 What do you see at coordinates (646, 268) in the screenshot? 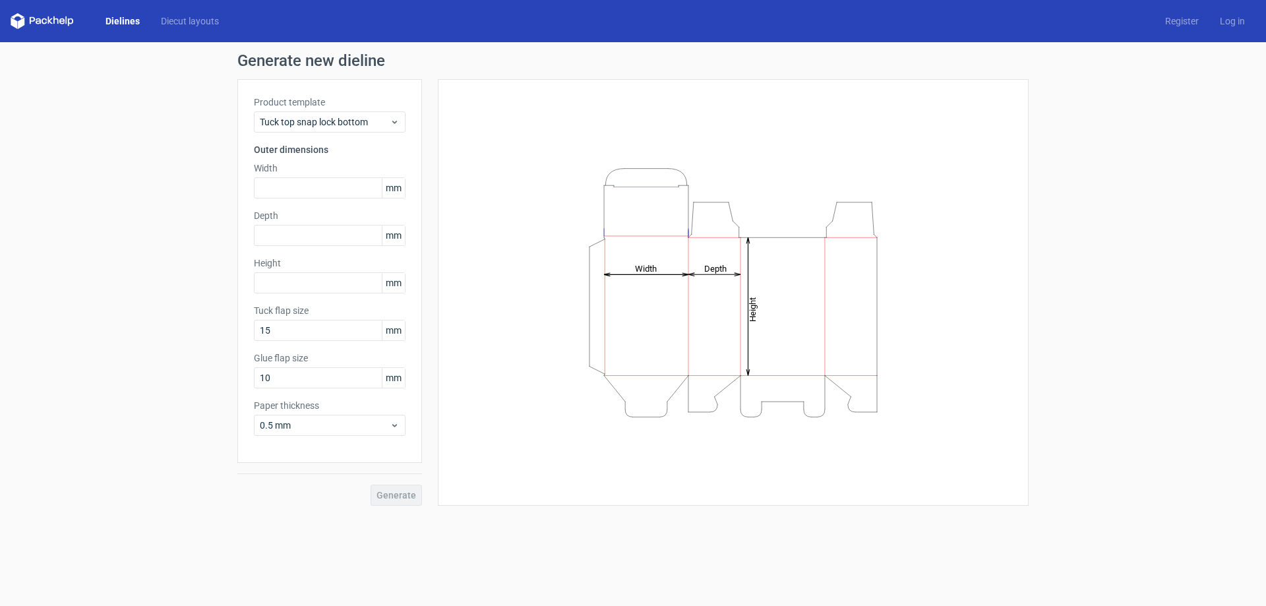
I see `tspan: Width` at bounding box center [646, 268].